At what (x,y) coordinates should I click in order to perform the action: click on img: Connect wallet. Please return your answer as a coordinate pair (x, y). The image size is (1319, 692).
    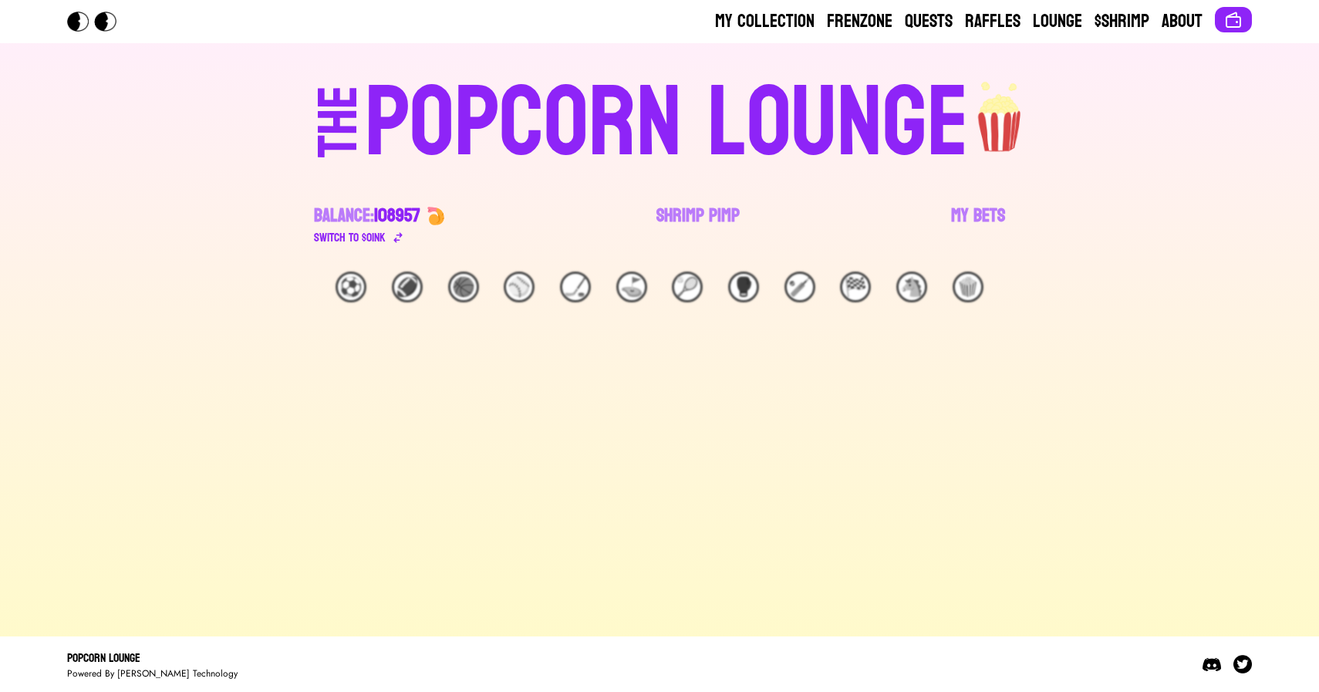
    Looking at the image, I should click on (1233, 20).